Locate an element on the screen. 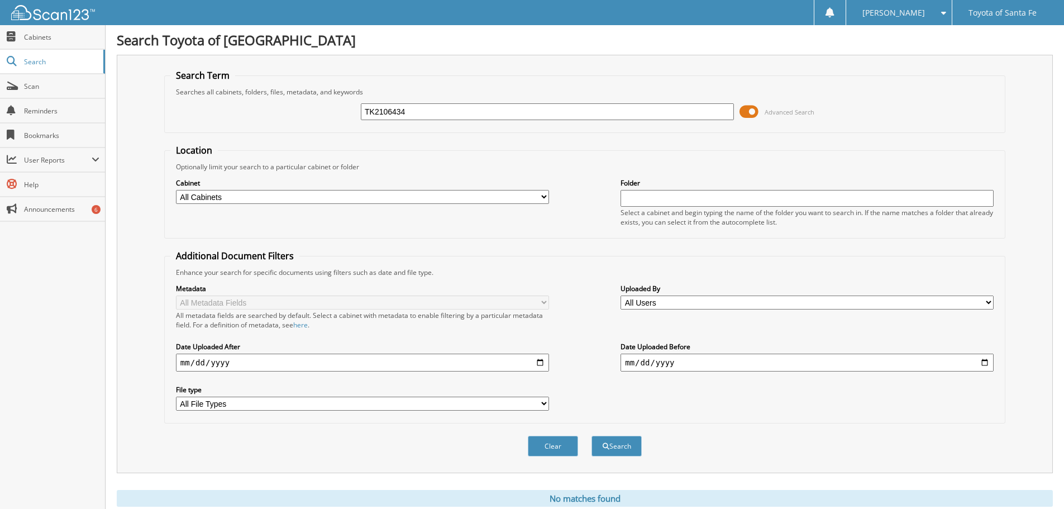 The image size is (1064, 509). label: File type is located at coordinates (363, 389).